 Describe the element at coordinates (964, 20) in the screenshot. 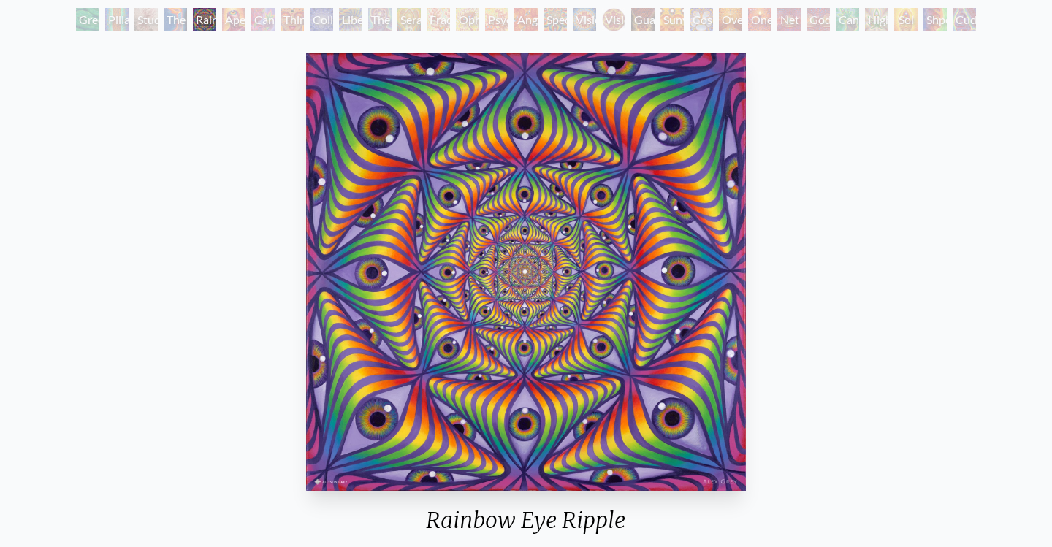

I see `div: Cuddle` at that location.